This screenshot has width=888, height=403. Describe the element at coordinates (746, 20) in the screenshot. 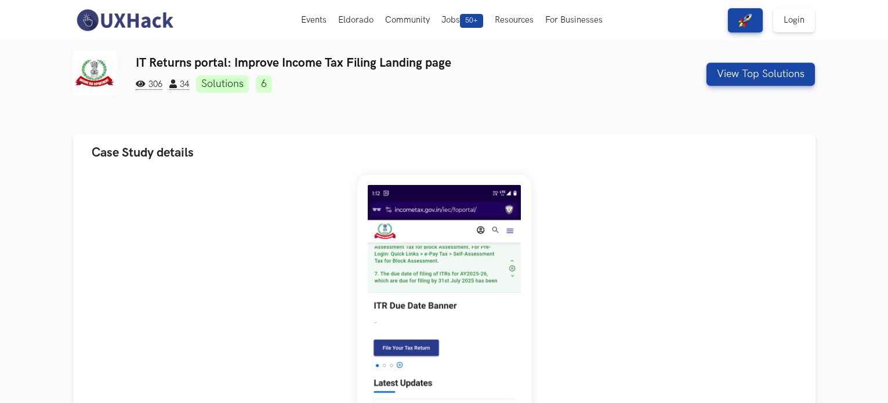

I see `img: rocket` at that location.